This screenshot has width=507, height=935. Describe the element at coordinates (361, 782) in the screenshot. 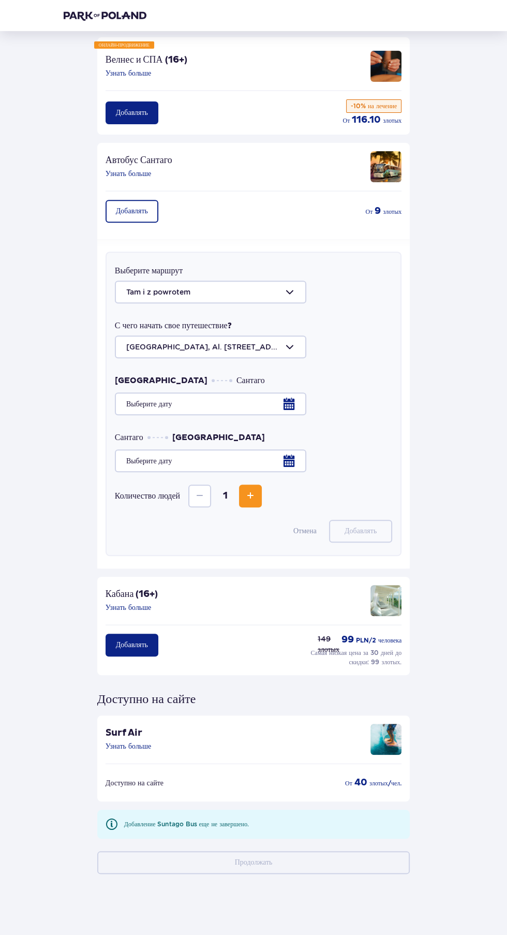

I see `font: 40` at that location.